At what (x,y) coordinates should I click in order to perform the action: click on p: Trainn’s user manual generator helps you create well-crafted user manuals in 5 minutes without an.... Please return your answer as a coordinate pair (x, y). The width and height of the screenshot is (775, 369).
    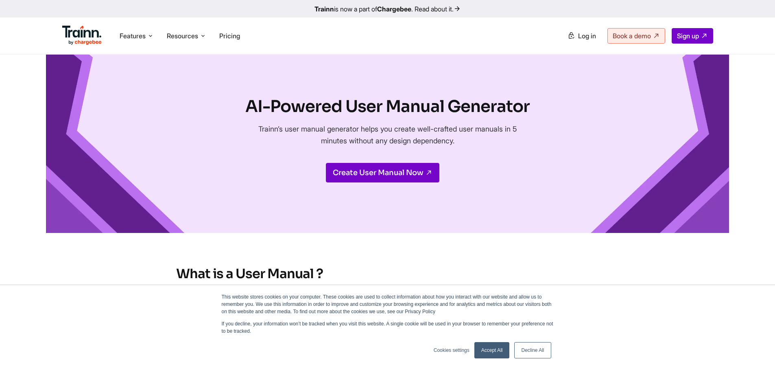
    Looking at the image, I should click on (388, 135).